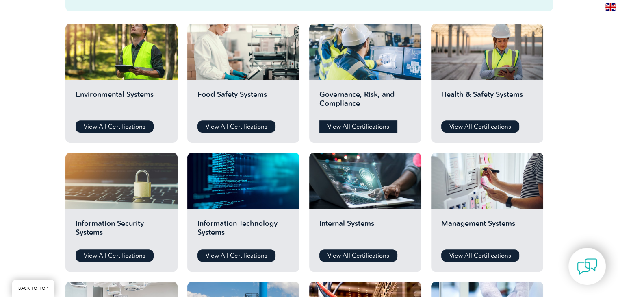 The image size is (618, 297). Describe the element at coordinates (243, 102) in the screenshot. I see `h2: Food Safety Systems` at that location.